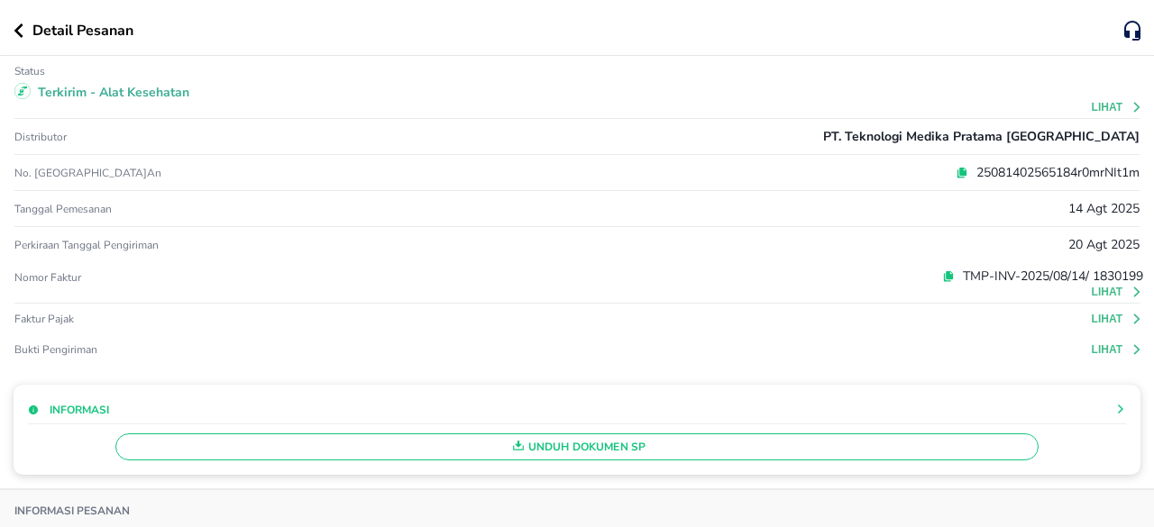 Image resolution: width=1154 pixels, height=527 pixels. I want to click on p: Informasi, so click(79, 410).